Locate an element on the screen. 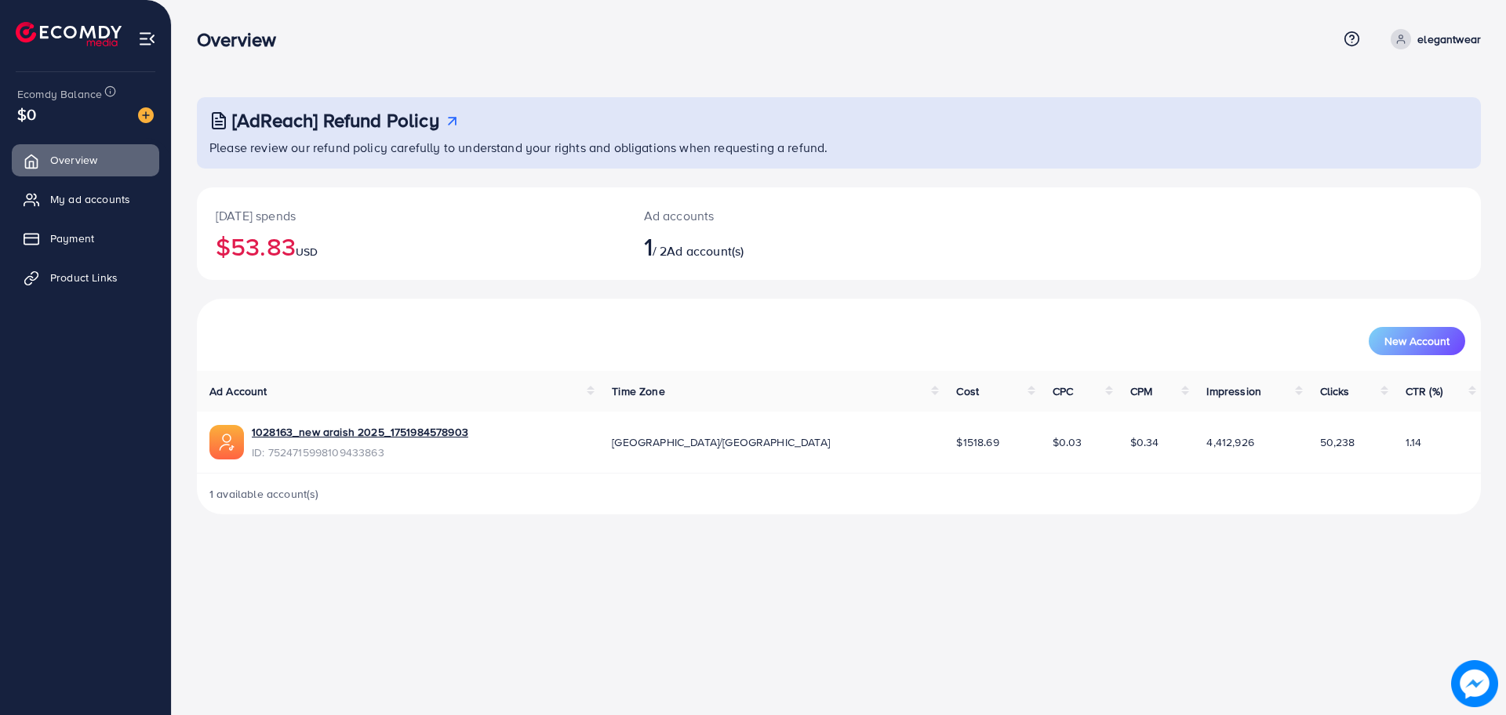 Image resolution: width=1506 pixels, height=715 pixels. span: Product Links is located at coordinates (84, 278).